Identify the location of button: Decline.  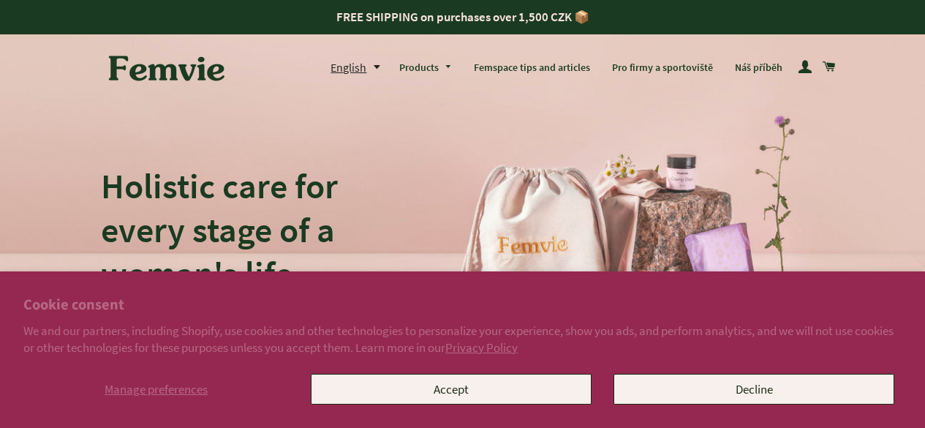
(754, 389).